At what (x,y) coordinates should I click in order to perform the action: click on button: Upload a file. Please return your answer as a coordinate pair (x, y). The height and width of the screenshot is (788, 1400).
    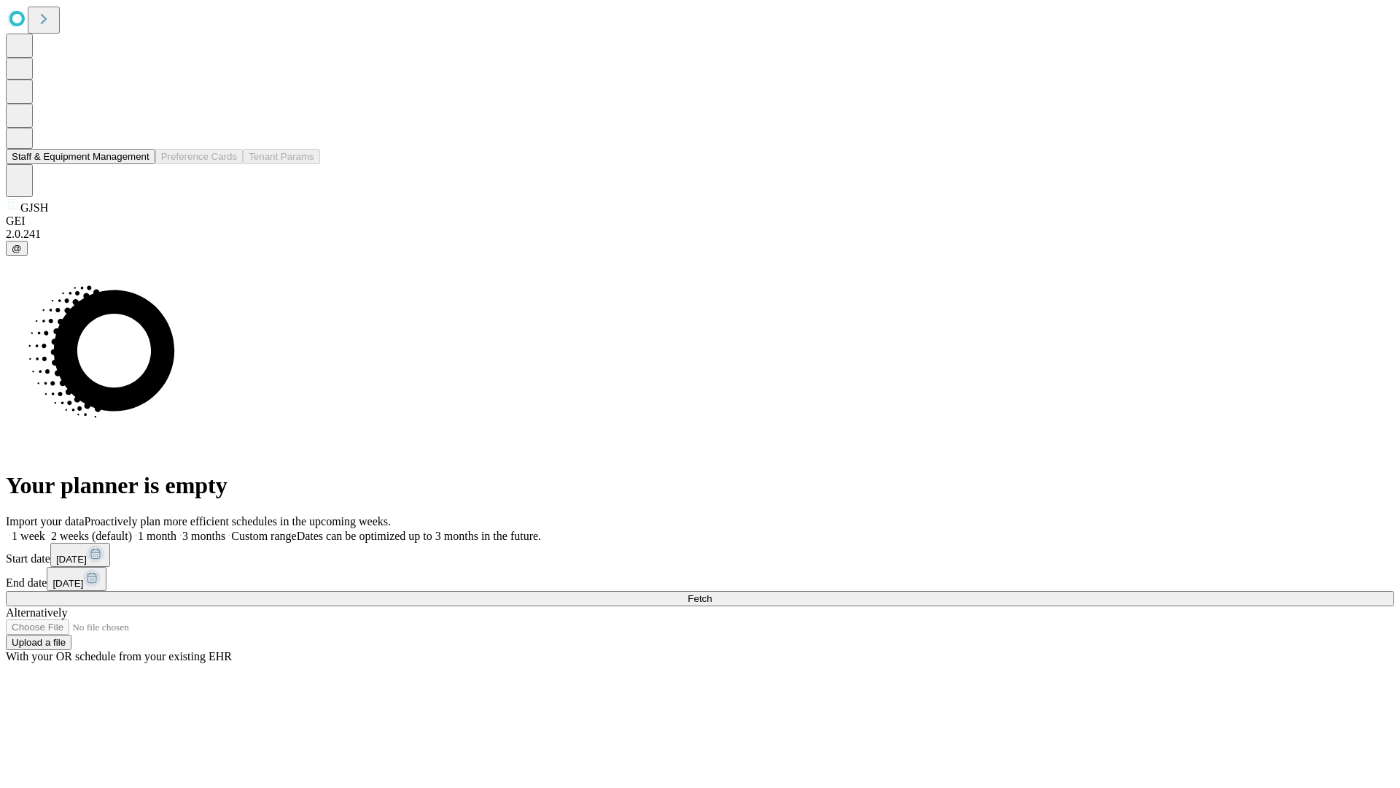
    Looking at the image, I should click on (39, 642).